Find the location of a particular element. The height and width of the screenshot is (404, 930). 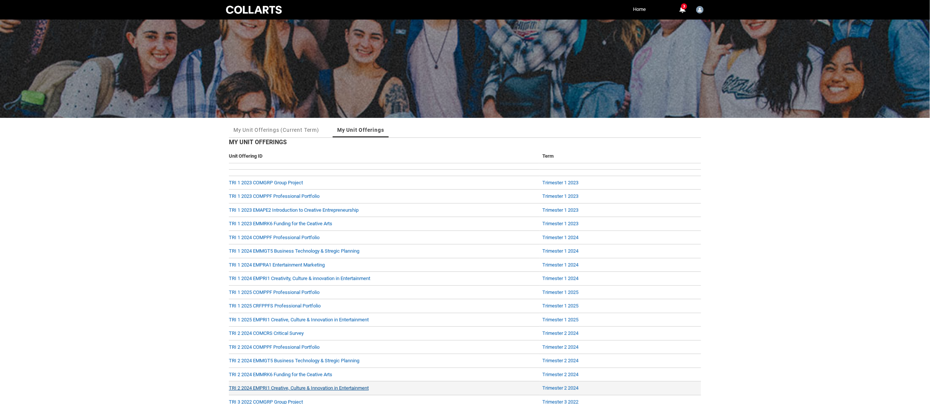

a: TRI 2 2024 COMPPF Professional Portfolio is located at coordinates (274, 347).